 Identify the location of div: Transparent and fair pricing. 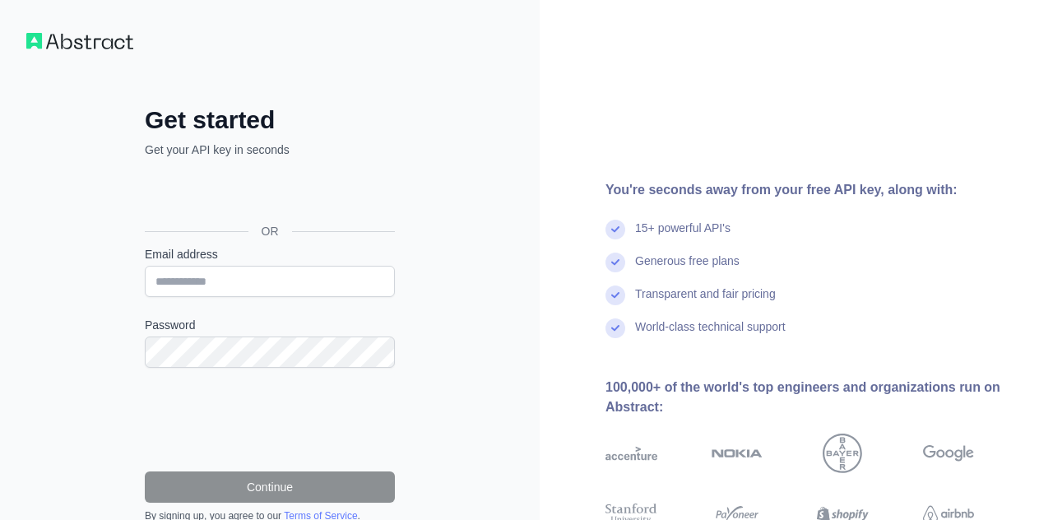
(705, 302).